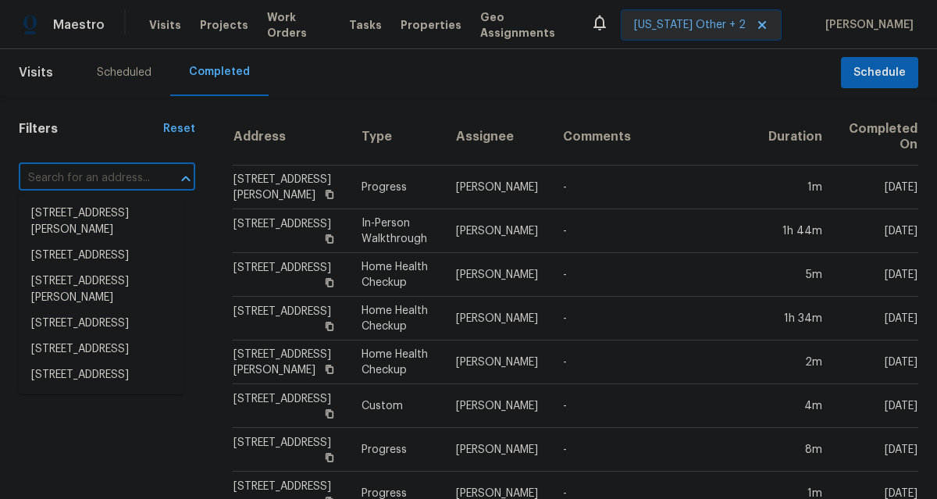  Describe the element at coordinates (186, 179) in the screenshot. I see `button: Close` at that location.